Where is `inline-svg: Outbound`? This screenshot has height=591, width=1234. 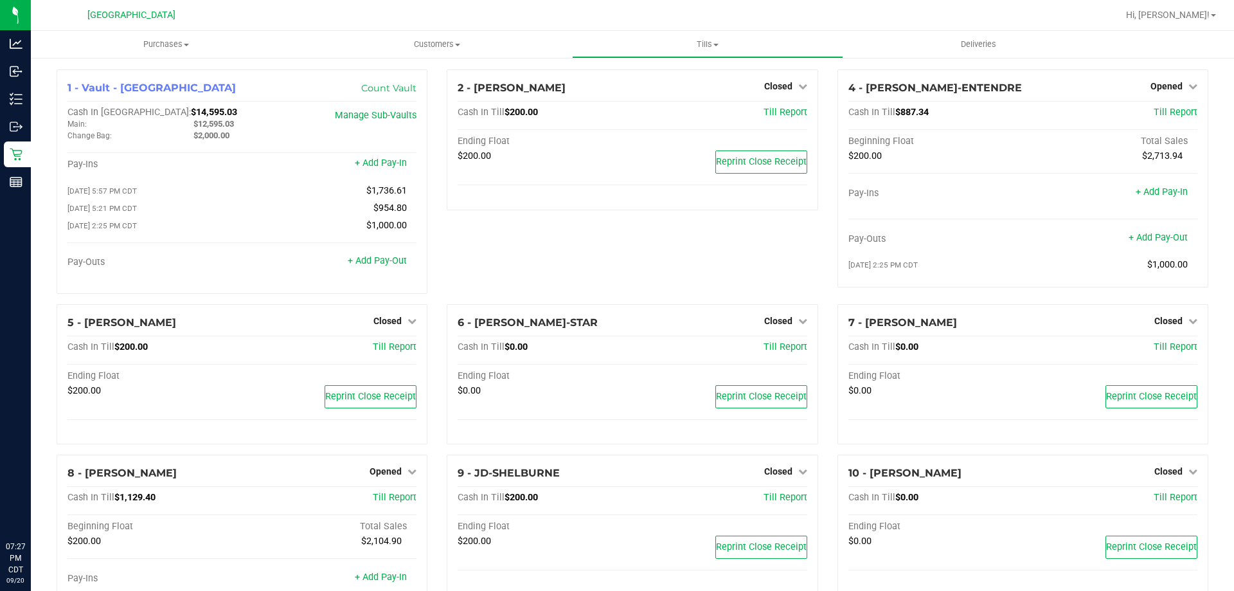 inline-svg: Outbound is located at coordinates (16, 127).